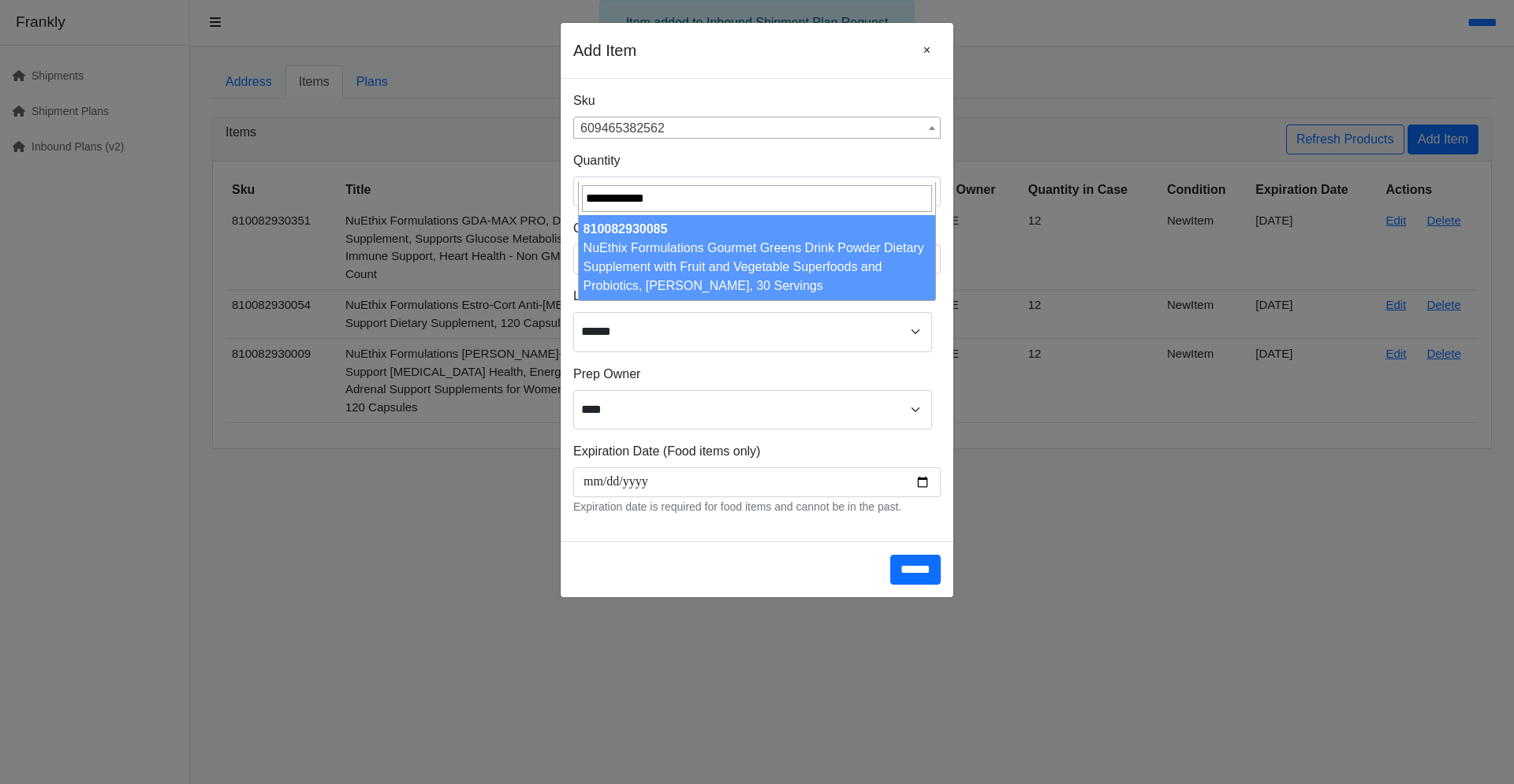  What do you see at coordinates (626, 228) in the screenshot?
I see `strong: 810082930085` at bounding box center [626, 228].